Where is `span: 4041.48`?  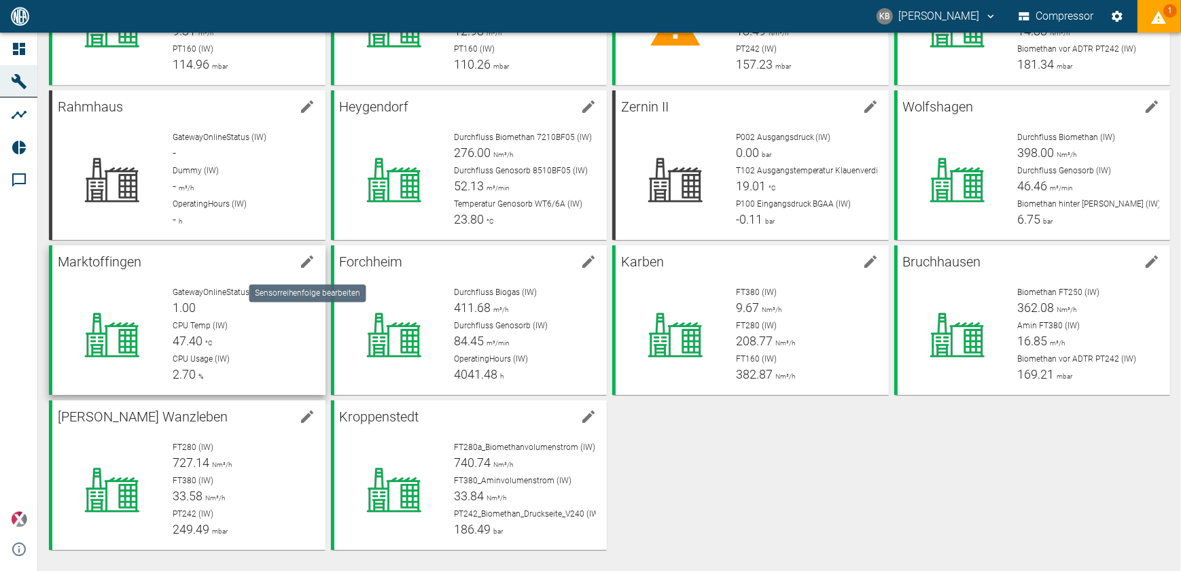 span: 4041.48 is located at coordinates (476, 374).